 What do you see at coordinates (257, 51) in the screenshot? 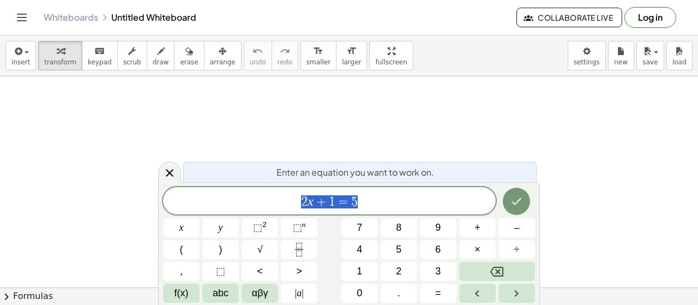
I see `i: undo` at bounding box center [257, 51].